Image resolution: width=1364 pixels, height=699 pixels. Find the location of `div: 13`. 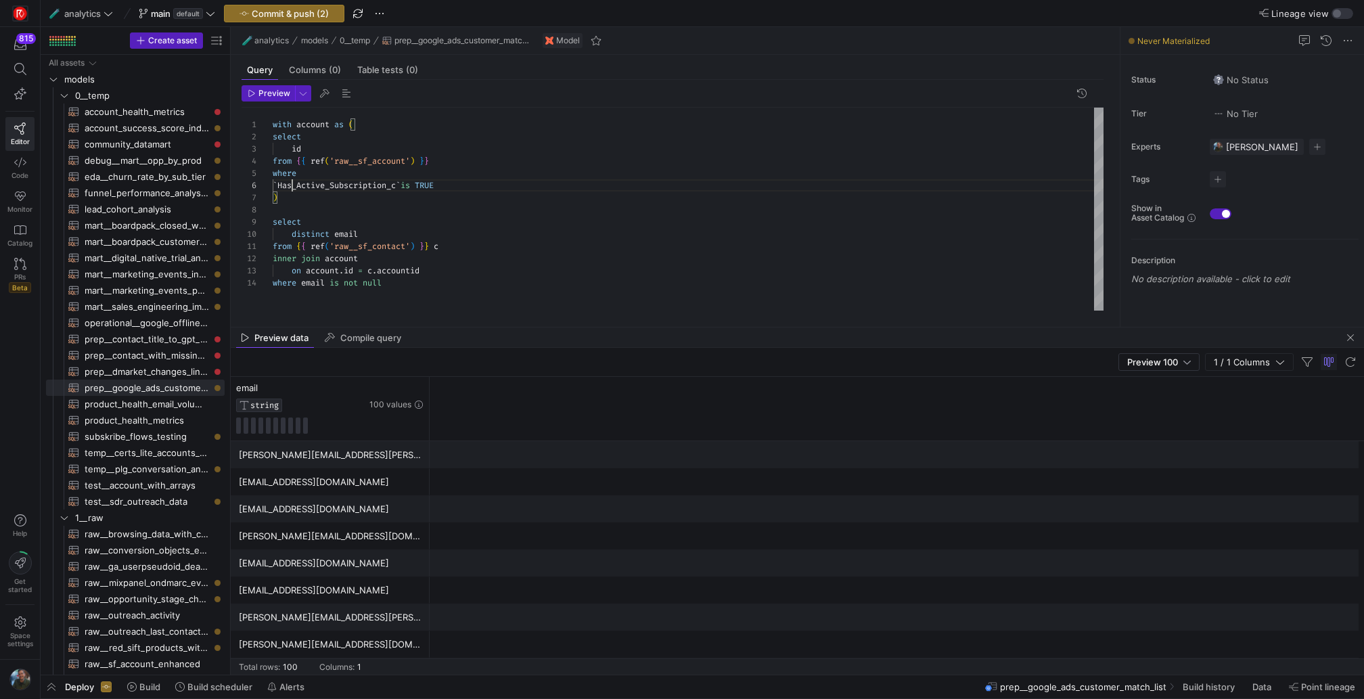

div: 13 is located at coordinates (249, 271).